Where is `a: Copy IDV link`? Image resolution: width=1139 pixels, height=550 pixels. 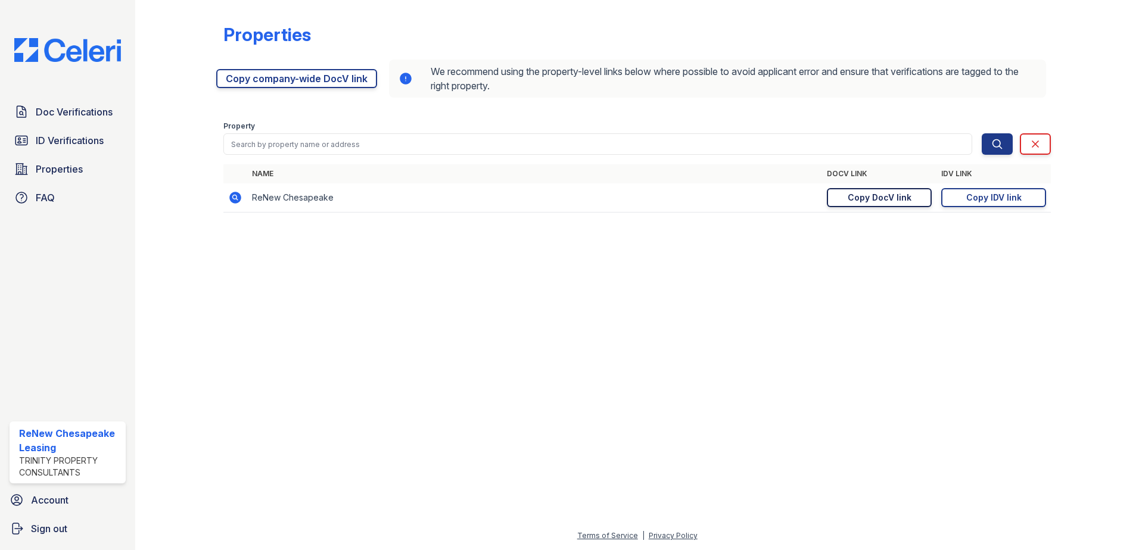
a: Copy IDV link is located at coordinates (993, 198).